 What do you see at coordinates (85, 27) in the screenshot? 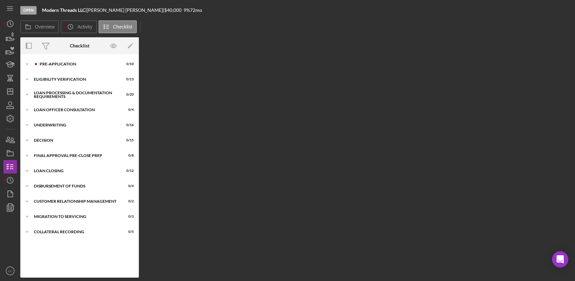
I see `label: Activity` at bounding box center [85, 27].